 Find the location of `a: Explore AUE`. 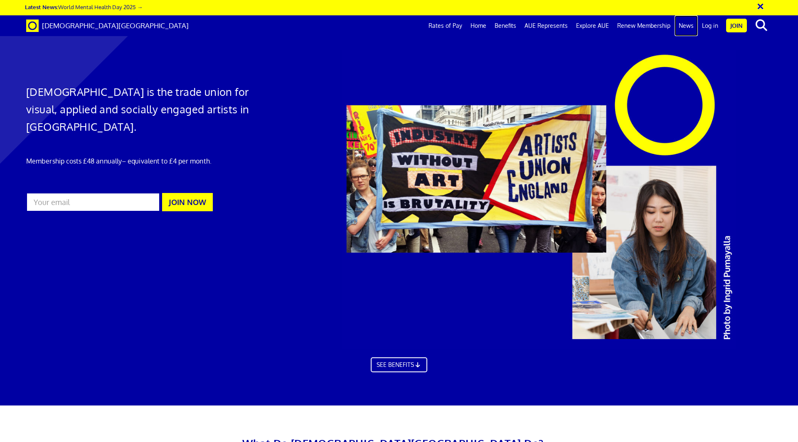

a: Explore AUE is located at coordinates (592, 26).